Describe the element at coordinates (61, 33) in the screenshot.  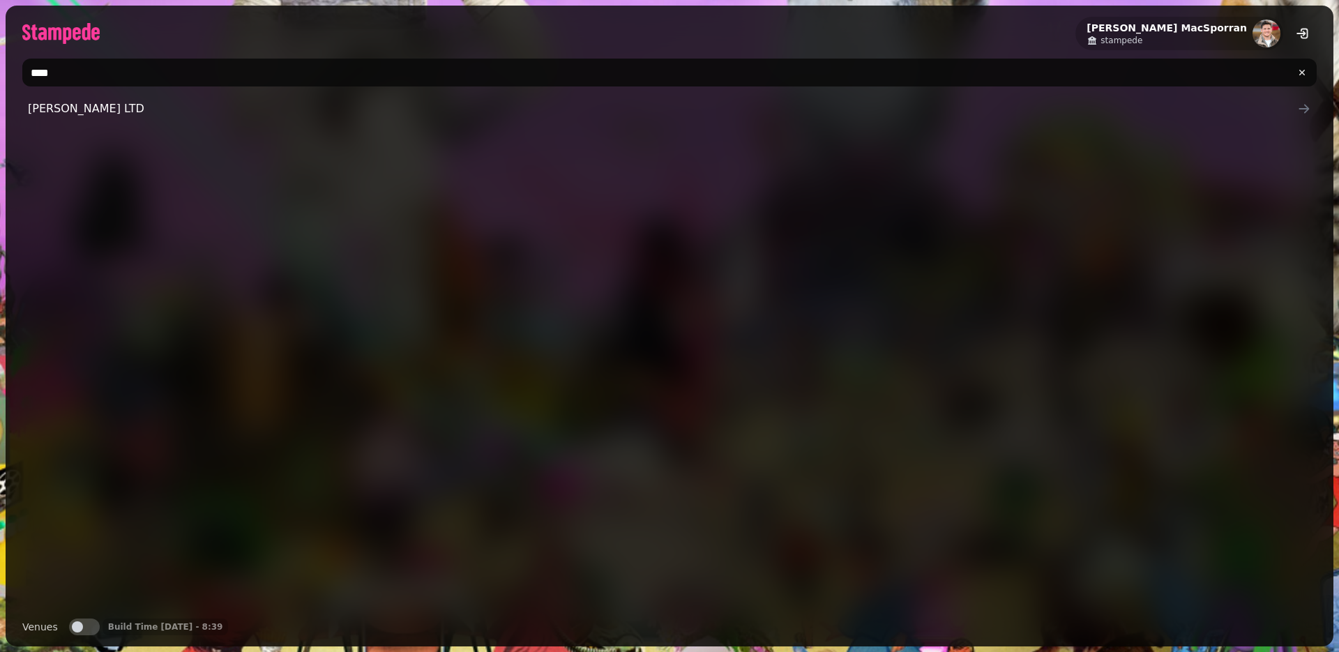
I see `img: logo` at that location.